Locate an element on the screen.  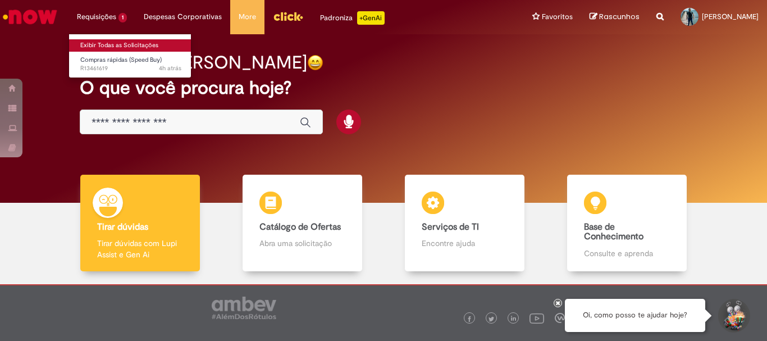
span: More is located at coordinates (247, 17).